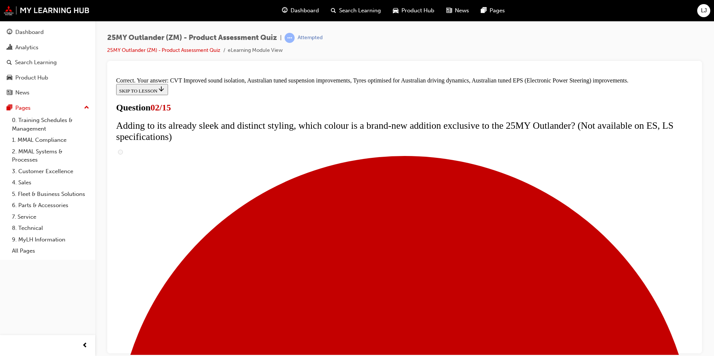 This screenshot has height=356, width=714. What do you see at coordinates (47, 62) in the screenshot?
I see `a: Search Learning` at bounding box center [47, 62].